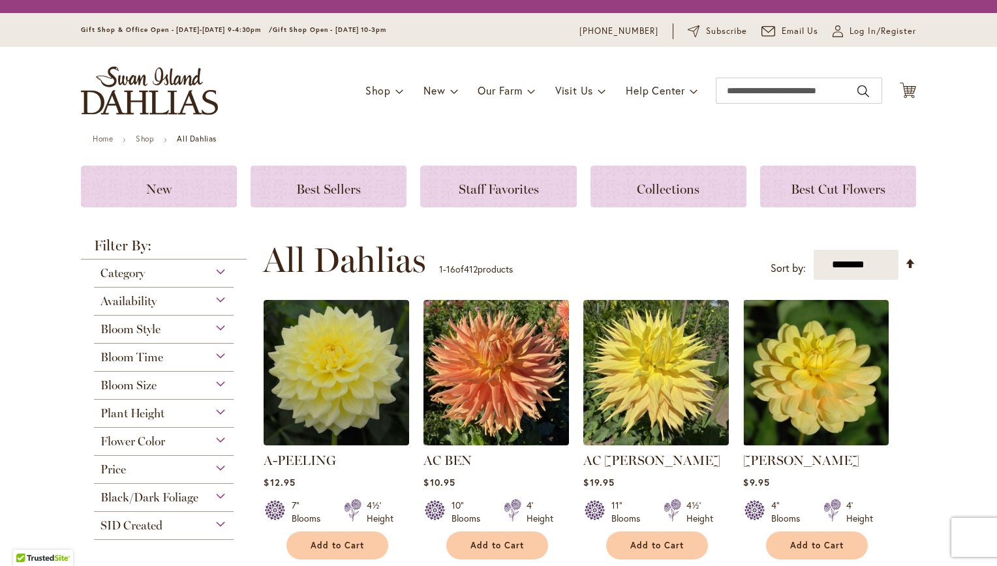  Describe the element at coordinates (874, 31) in the screenshot. I see `a: Log In/Register` at that location.